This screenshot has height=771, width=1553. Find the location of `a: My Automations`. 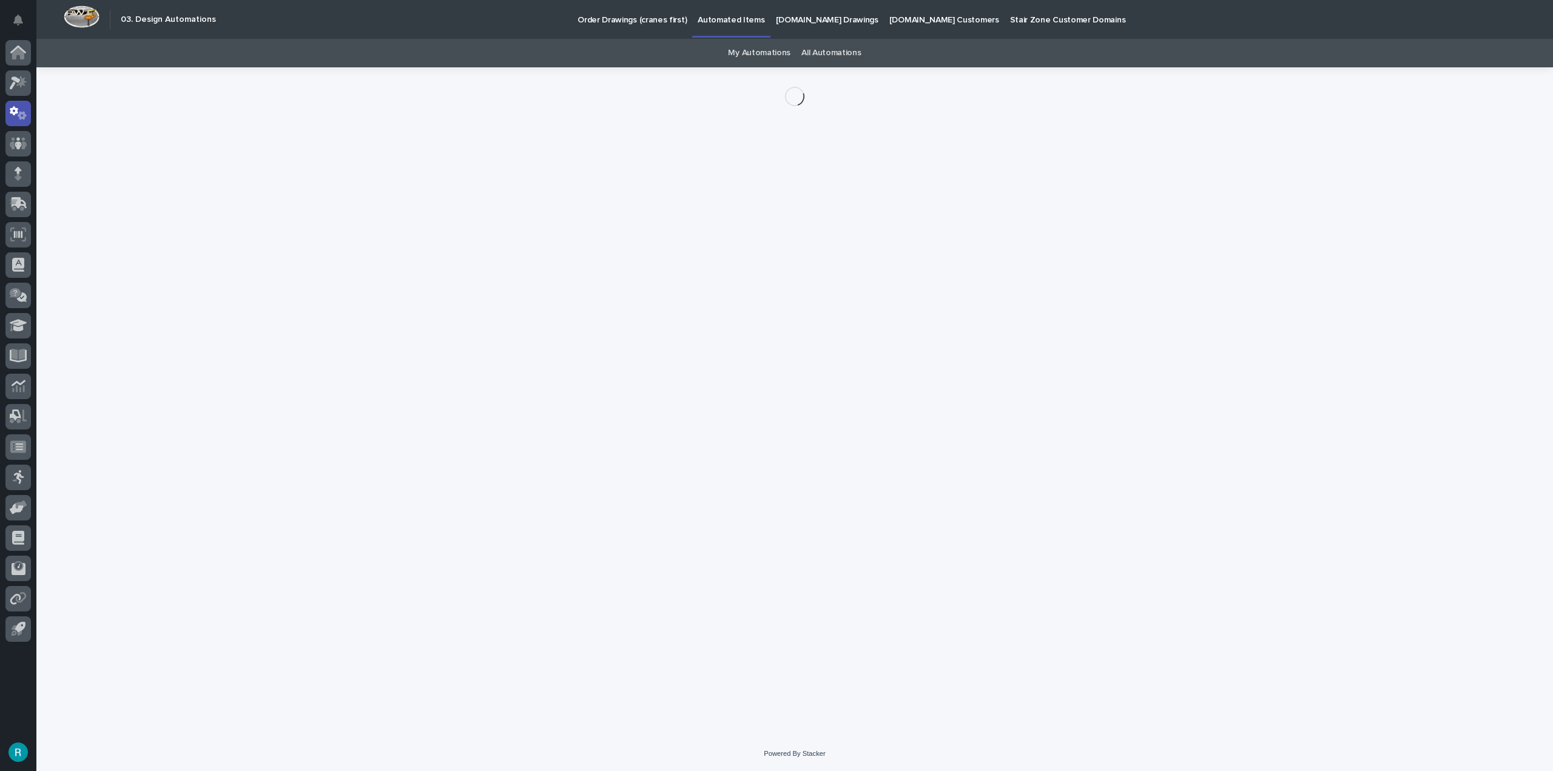

a: My Automations is located at coordinates (759, 53).